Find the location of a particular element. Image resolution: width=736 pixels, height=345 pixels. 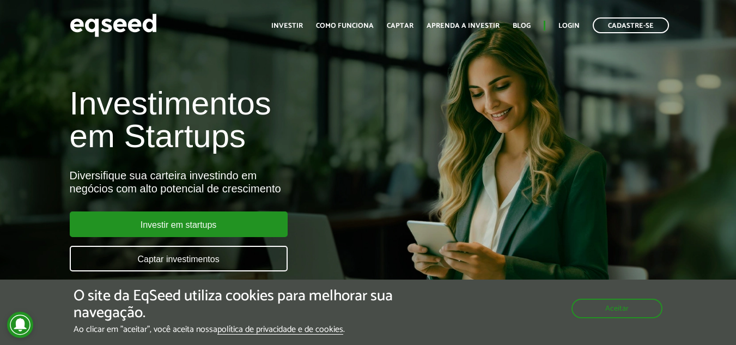

a: Cadastre-se is located at coordinates (631, 25).